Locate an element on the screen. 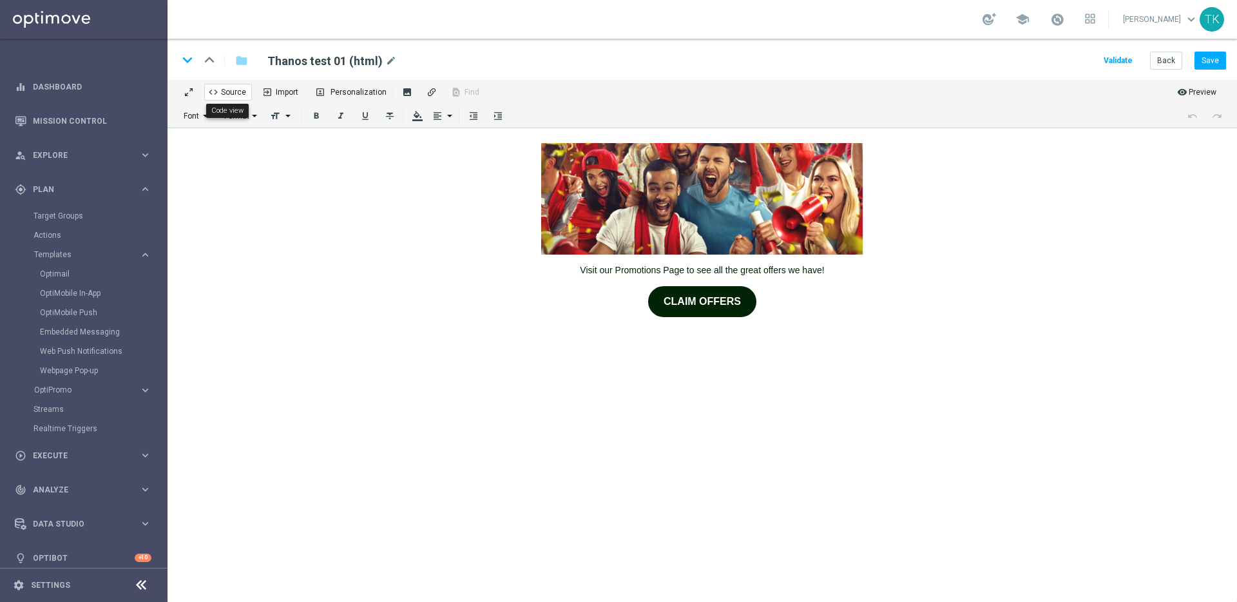 The height and width of the screenshot is (602, 1237). button: Increase Indent is located at coordinates (497, 115).